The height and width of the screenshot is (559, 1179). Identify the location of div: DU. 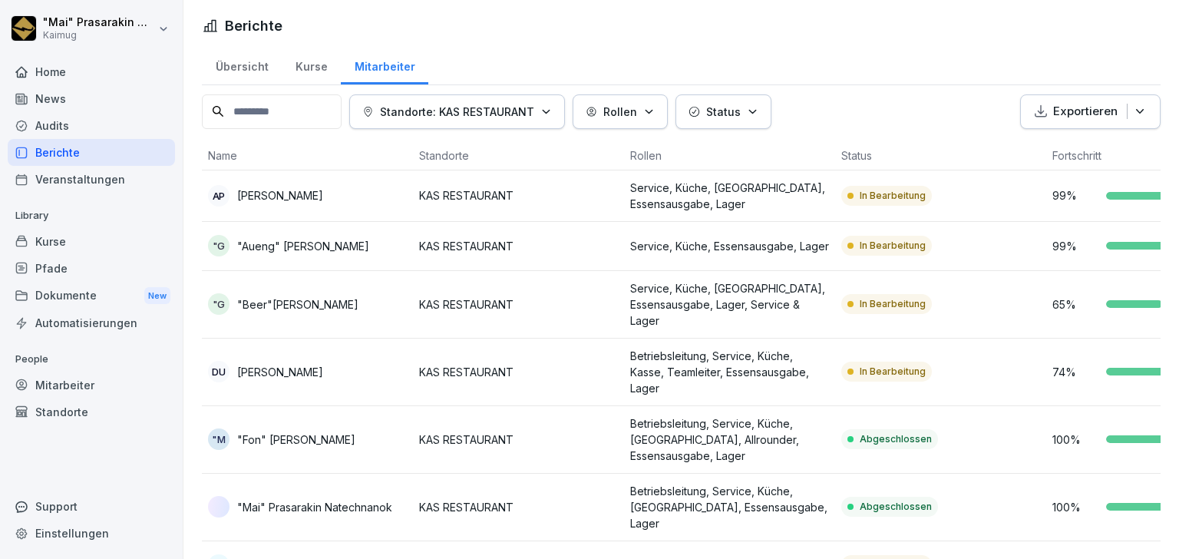
(219, 372).